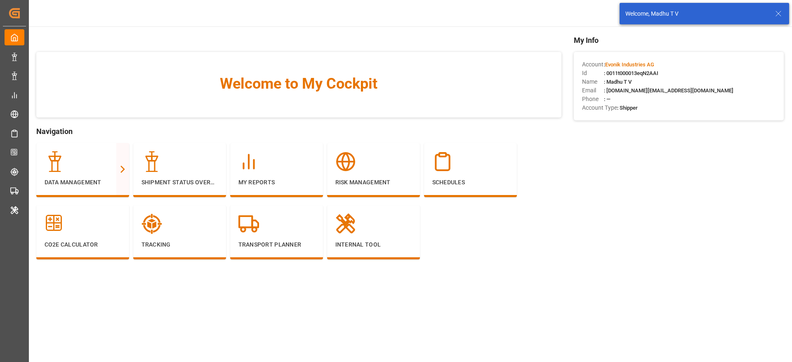 This screenshot has width=792, height=362. I want to click on span: : Madhu T V, so click(617, 82).